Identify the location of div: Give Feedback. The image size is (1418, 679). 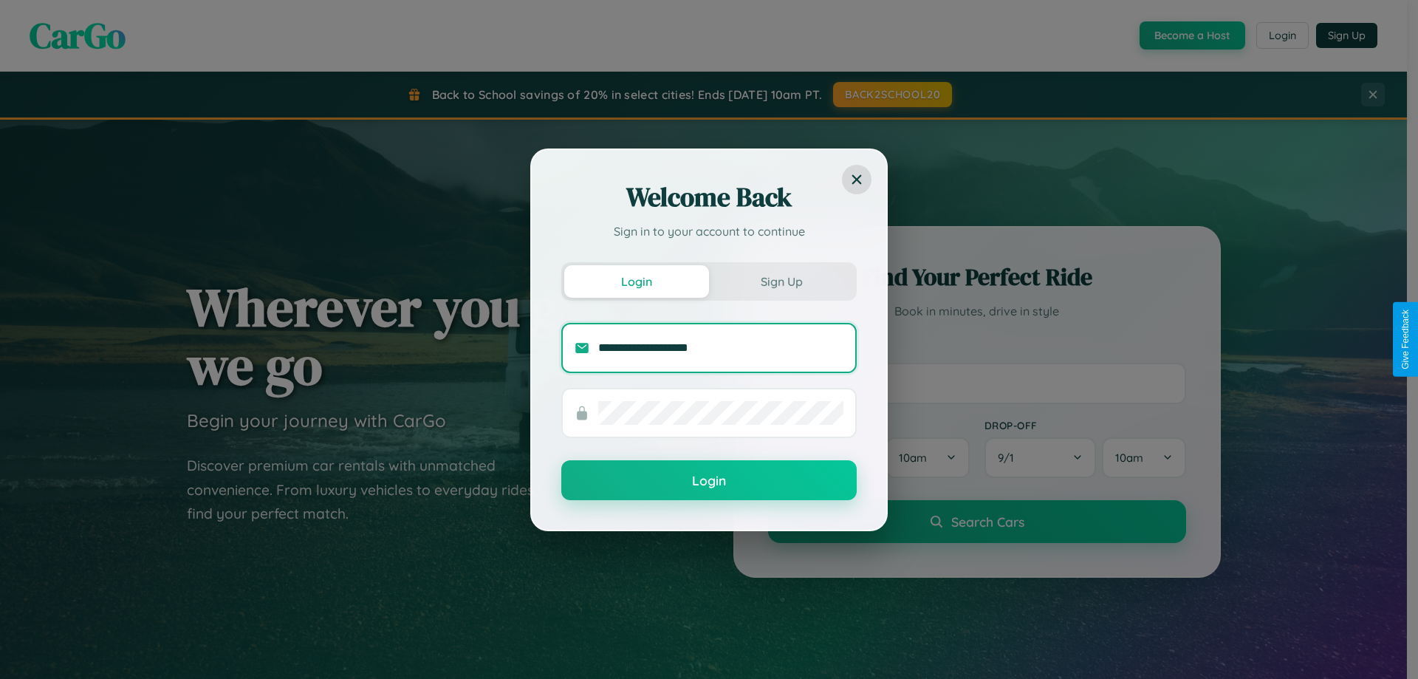
(1405, 339).